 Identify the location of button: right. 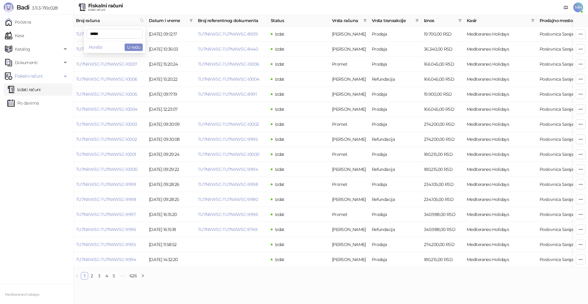
(143, 275).